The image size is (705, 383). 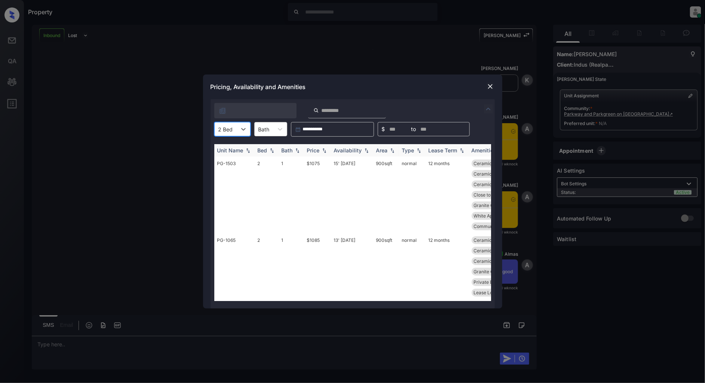 I want to click on div: Unit Name, so click(x=230, y=150).